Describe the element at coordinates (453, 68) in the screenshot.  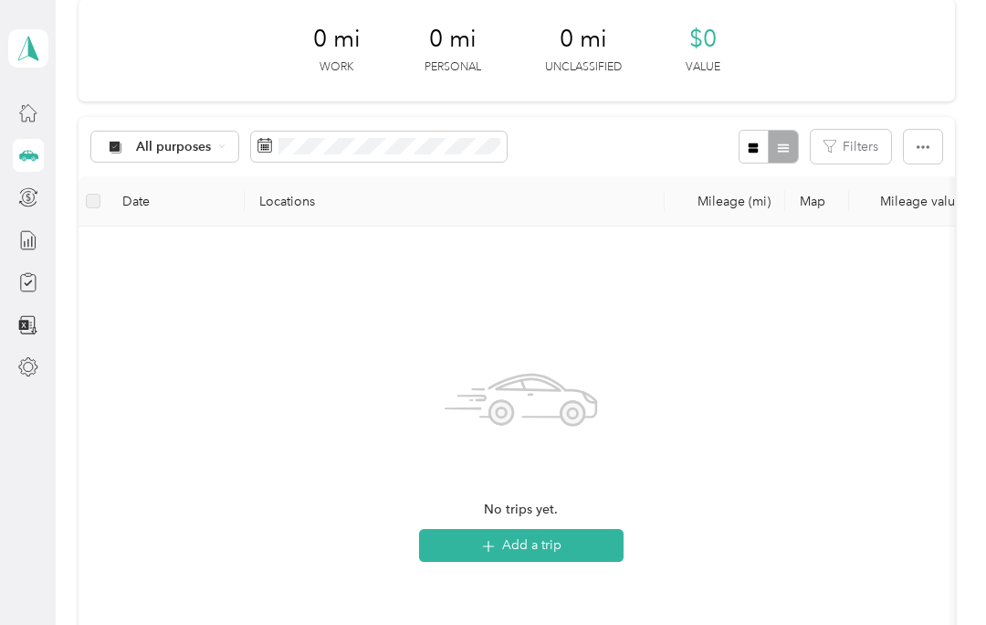
I see `p: Personal` at that location.